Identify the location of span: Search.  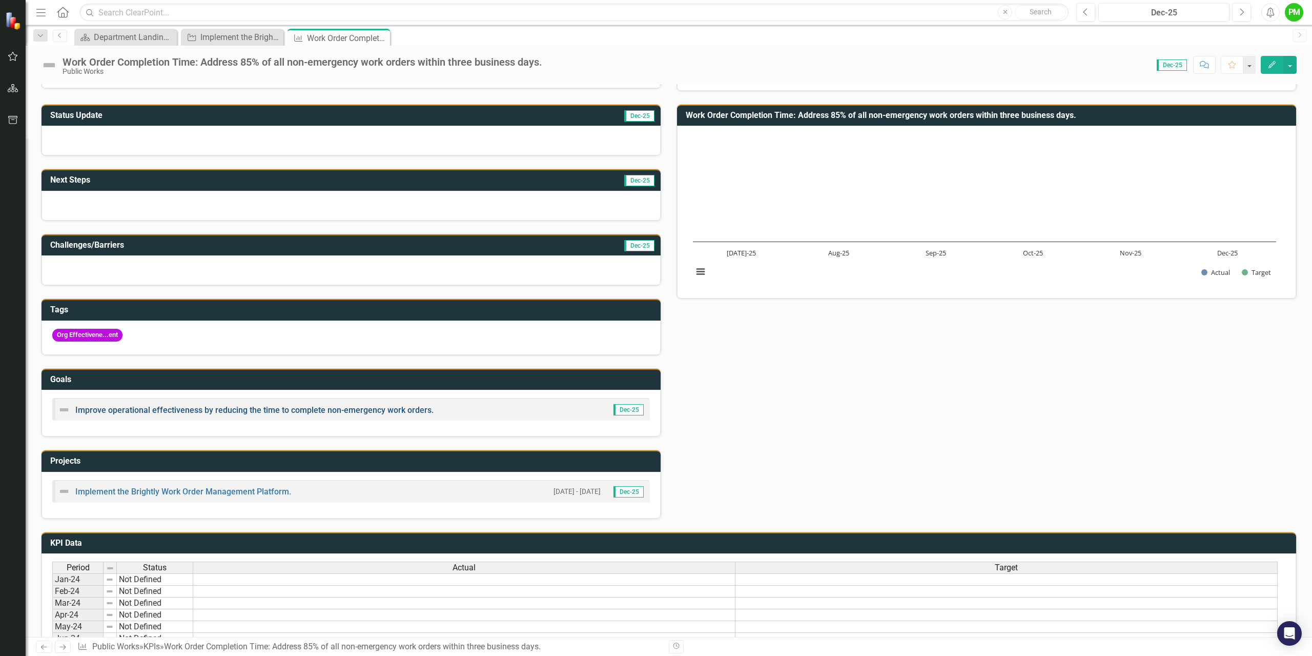
(1041, 12).